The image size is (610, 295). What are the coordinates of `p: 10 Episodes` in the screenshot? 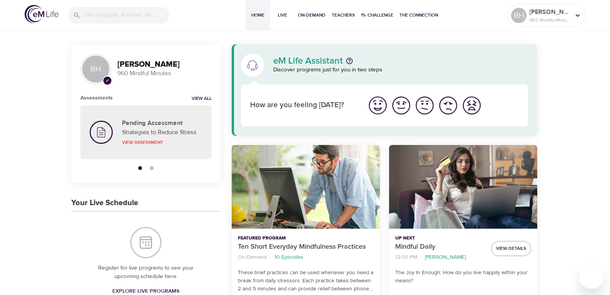 It's located at (289, 257).